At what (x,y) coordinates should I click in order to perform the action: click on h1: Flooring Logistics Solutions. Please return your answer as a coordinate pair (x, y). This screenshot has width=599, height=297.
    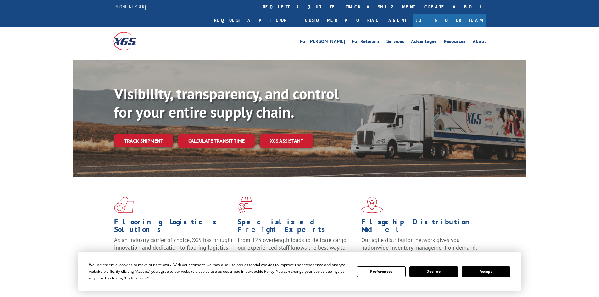
    Looking at the image, I should click on (173, 227).